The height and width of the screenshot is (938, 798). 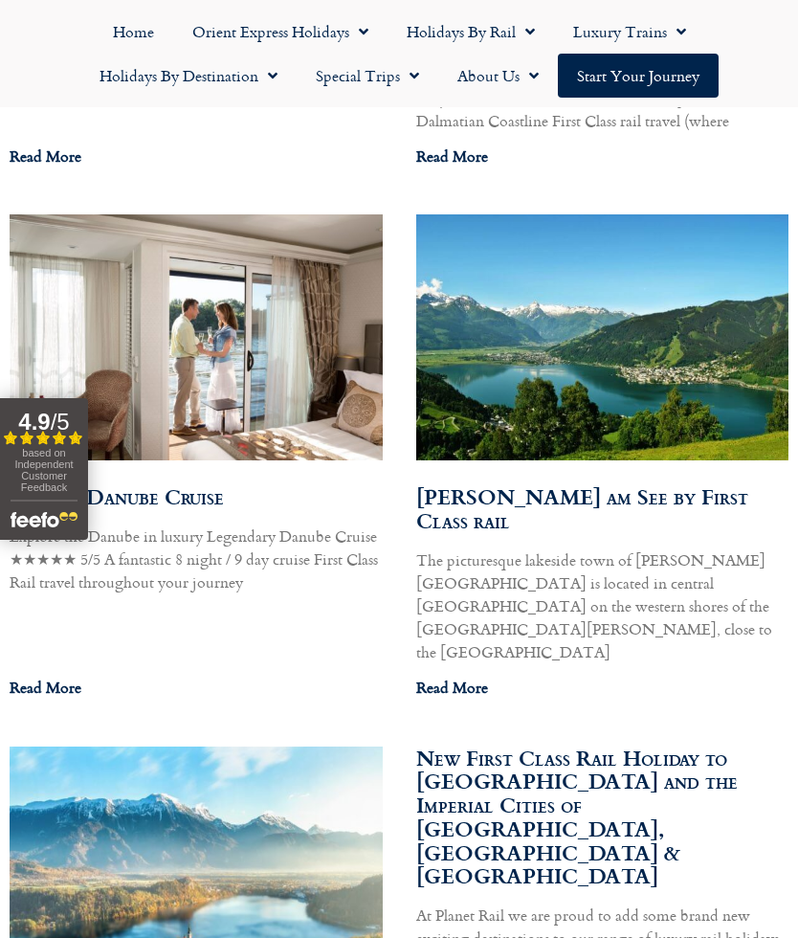 What do you see at coordinates (117, 496) in the screenshot?
I see `a: Luxury Danube Cruise` at bounding box center [117, 496].